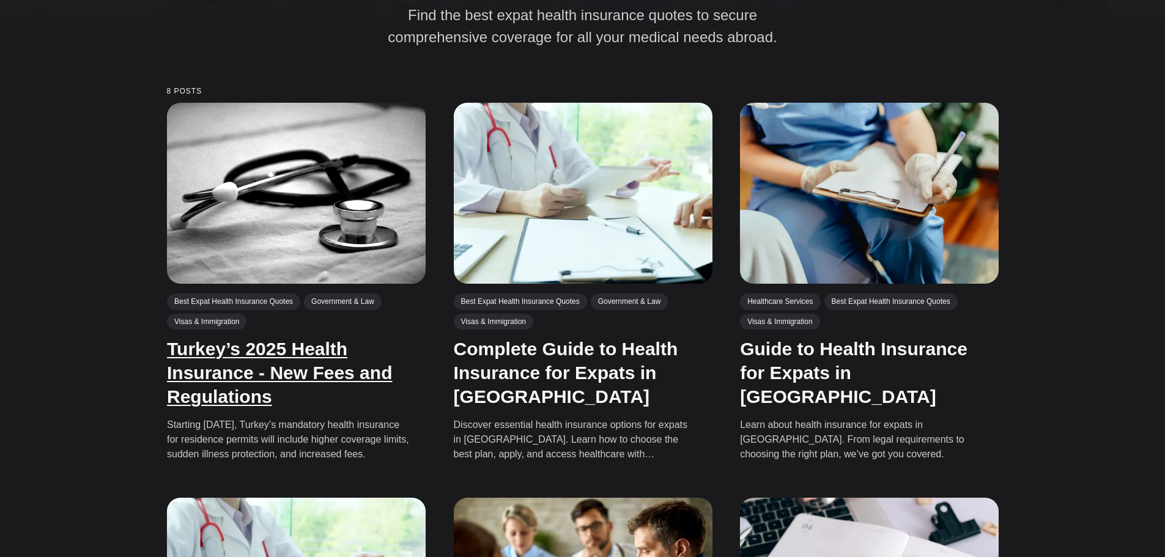 The height and width of the screenshot is (557, 1165). I want to click on p: Find the best expat health insurance quotes to secure comprehensive coverage for all your medical..., so click(583, 26).